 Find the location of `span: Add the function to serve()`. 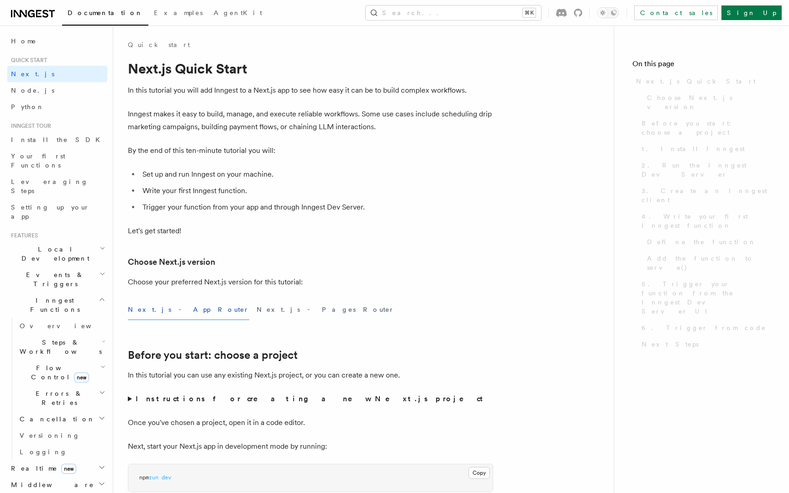

span: Add the function to serve() is located at coordinates (709, 263).